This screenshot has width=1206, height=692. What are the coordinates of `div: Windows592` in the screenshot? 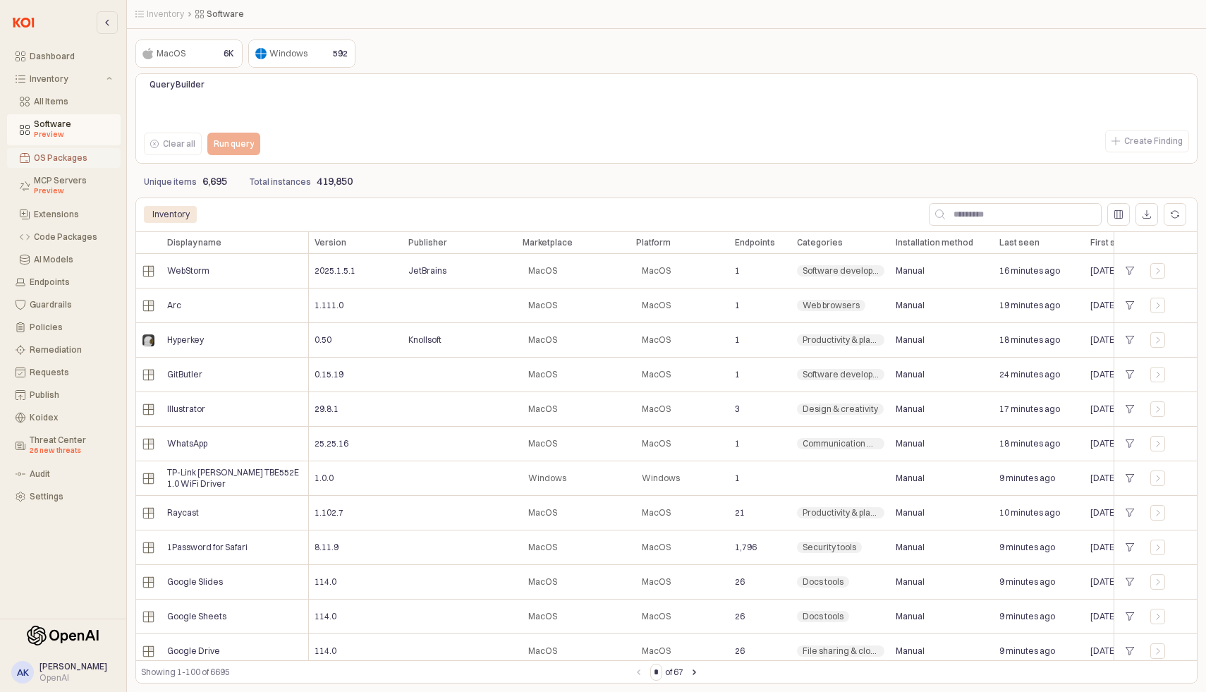 It's located at (302, 54).